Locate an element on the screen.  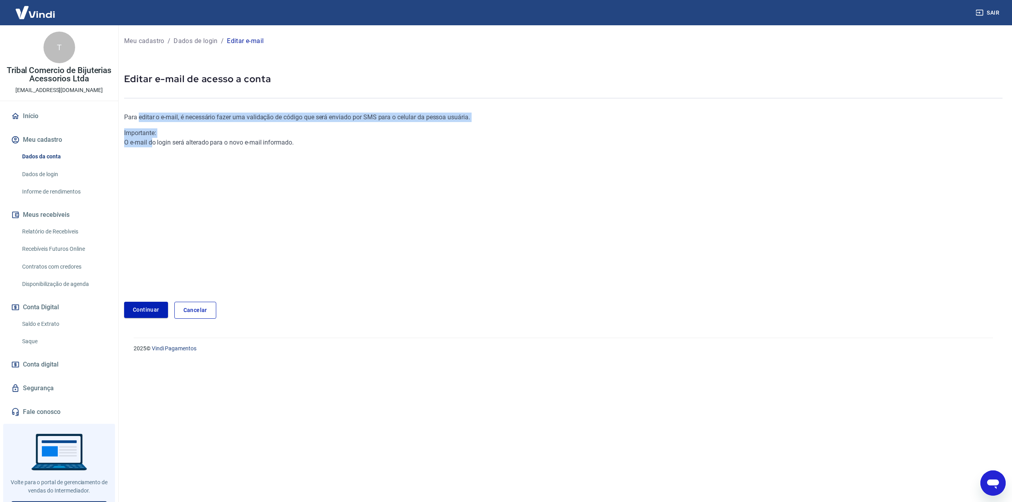
a: Saque is located at coordinates (64, 341).